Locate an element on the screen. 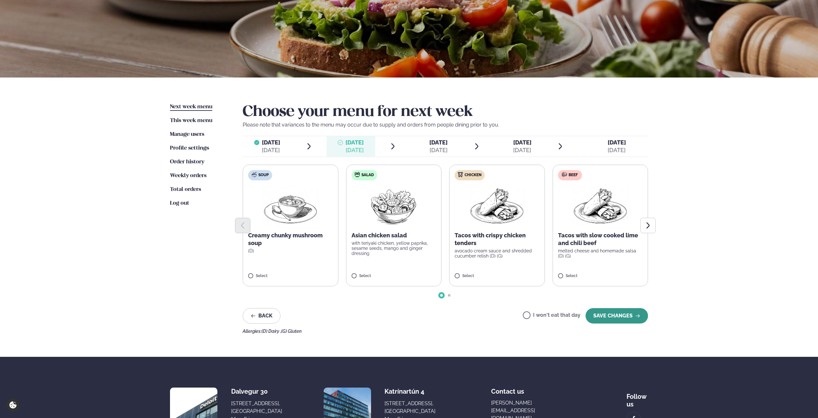  span: (D) Dairy , is located at coordinates (271, 331).